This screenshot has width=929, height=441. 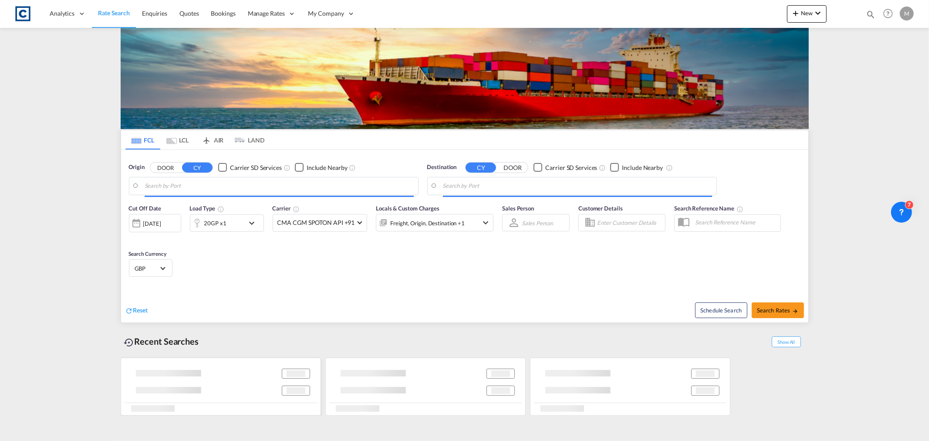 I want to click on md-tab-item: AIR, so click(x=213, y=140).